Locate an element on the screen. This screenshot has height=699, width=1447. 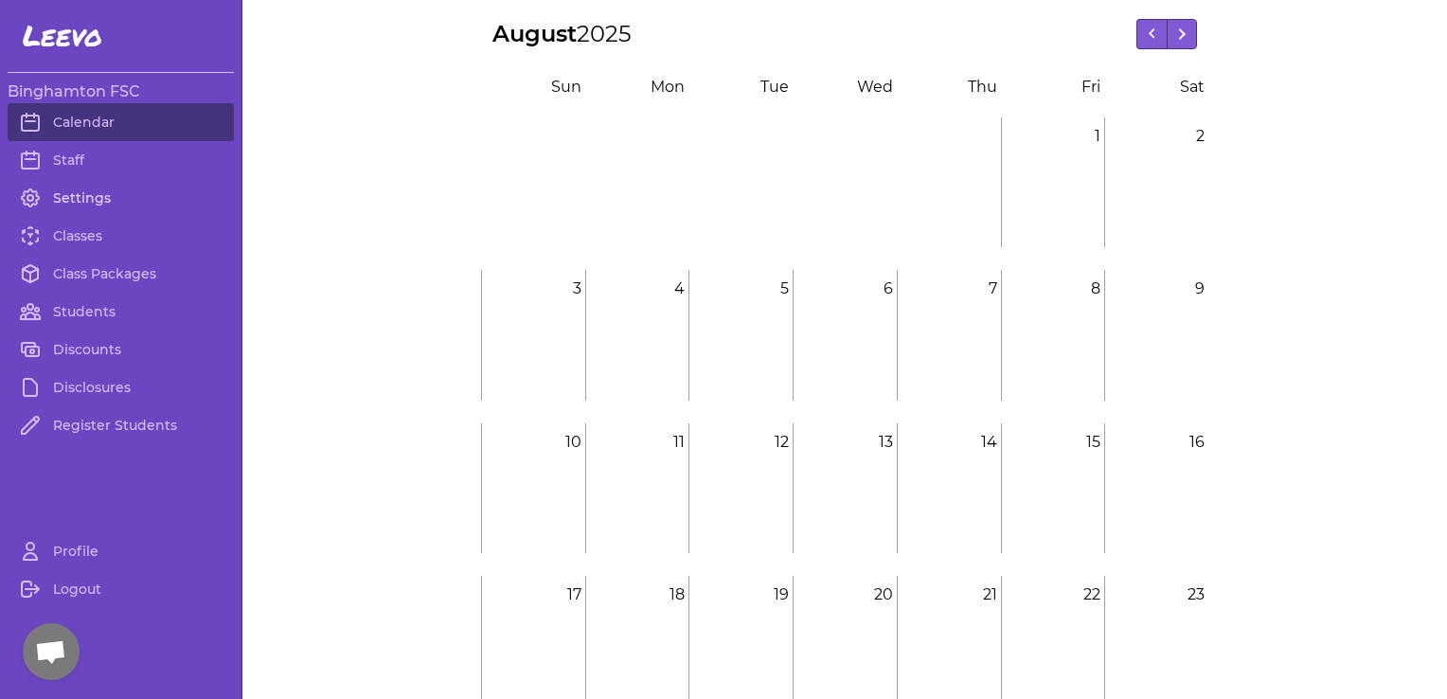
span: August is located at coordinates (534, 33).